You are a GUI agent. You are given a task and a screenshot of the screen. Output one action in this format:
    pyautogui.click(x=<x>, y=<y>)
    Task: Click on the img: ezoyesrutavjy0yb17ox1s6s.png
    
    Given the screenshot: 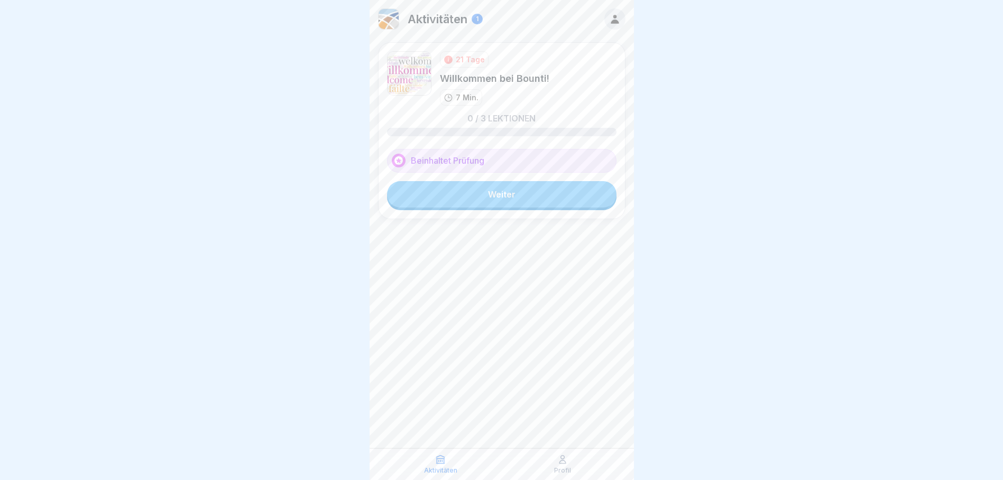 What is the action you would take?
    pyautogui.click(x=409, y=73)
    